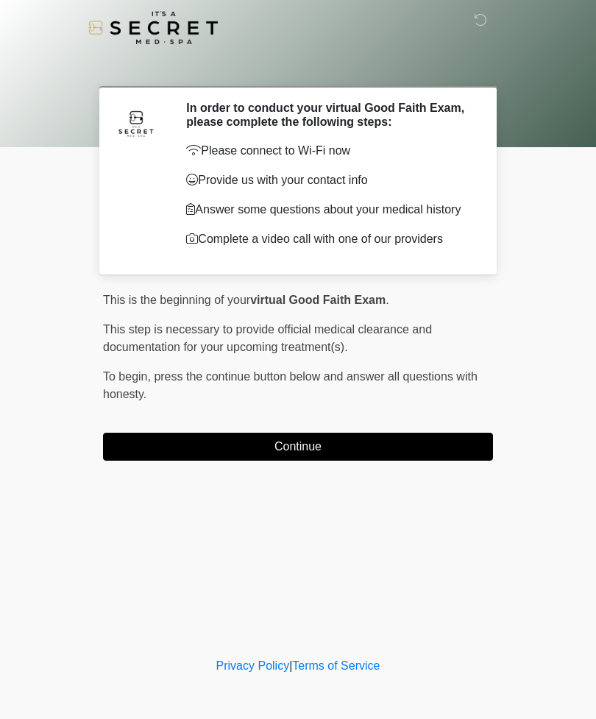 The width and height of the screenshot is (596, 719). Describe the element at coordinates (153, 27) in the screenshot. I see `img: It's A Secret Med Spa Logo` at that location.